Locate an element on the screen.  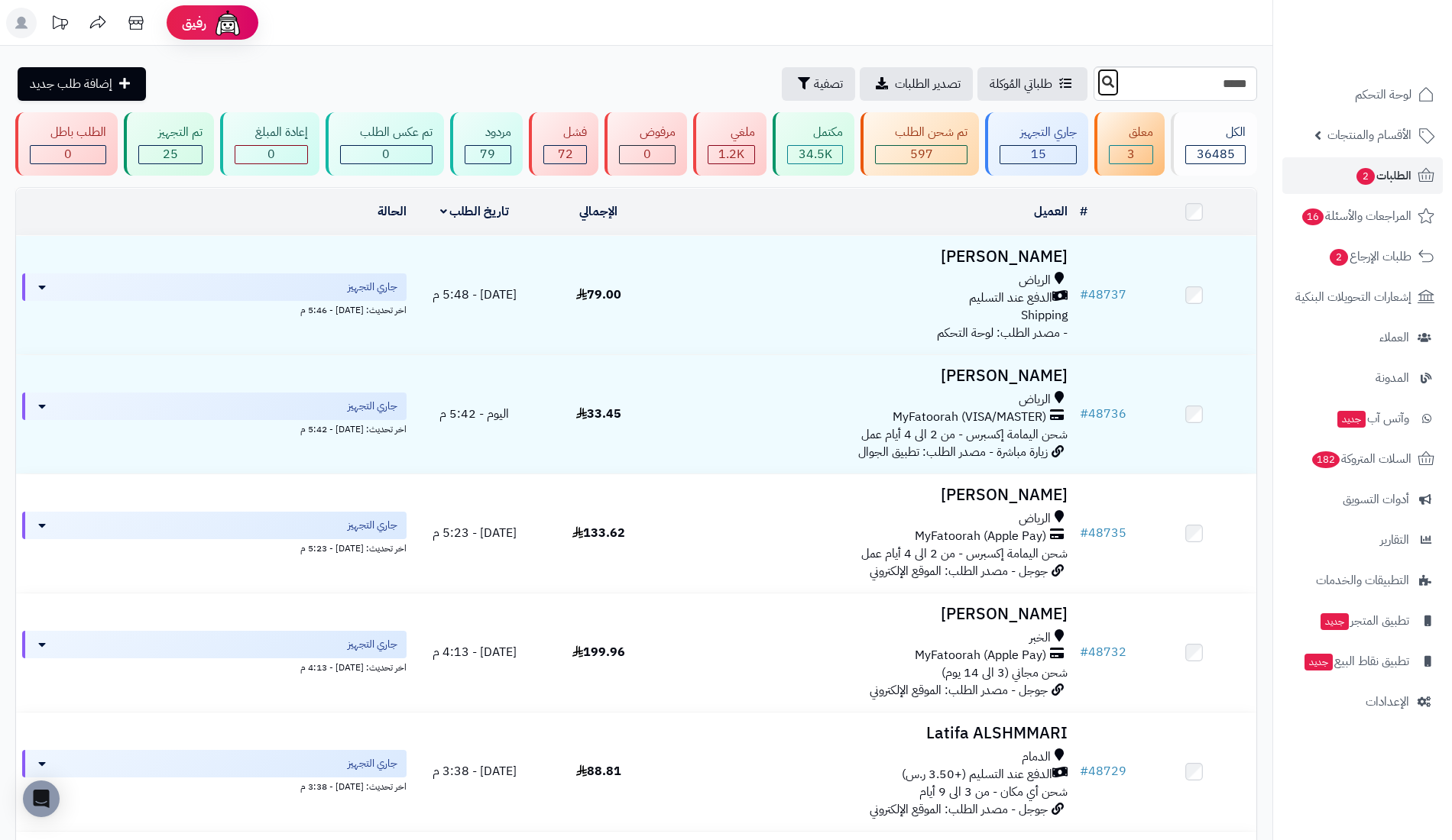
span: تطبيق نقاط البيع is located at coordinates (1355, 662).